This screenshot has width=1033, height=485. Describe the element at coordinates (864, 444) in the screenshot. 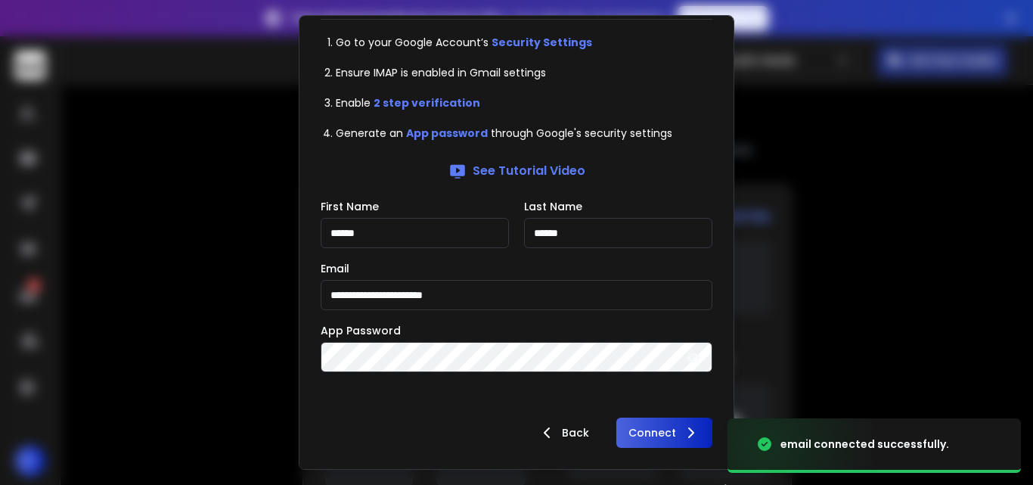

I see `div: email connected successfully.` at that location.